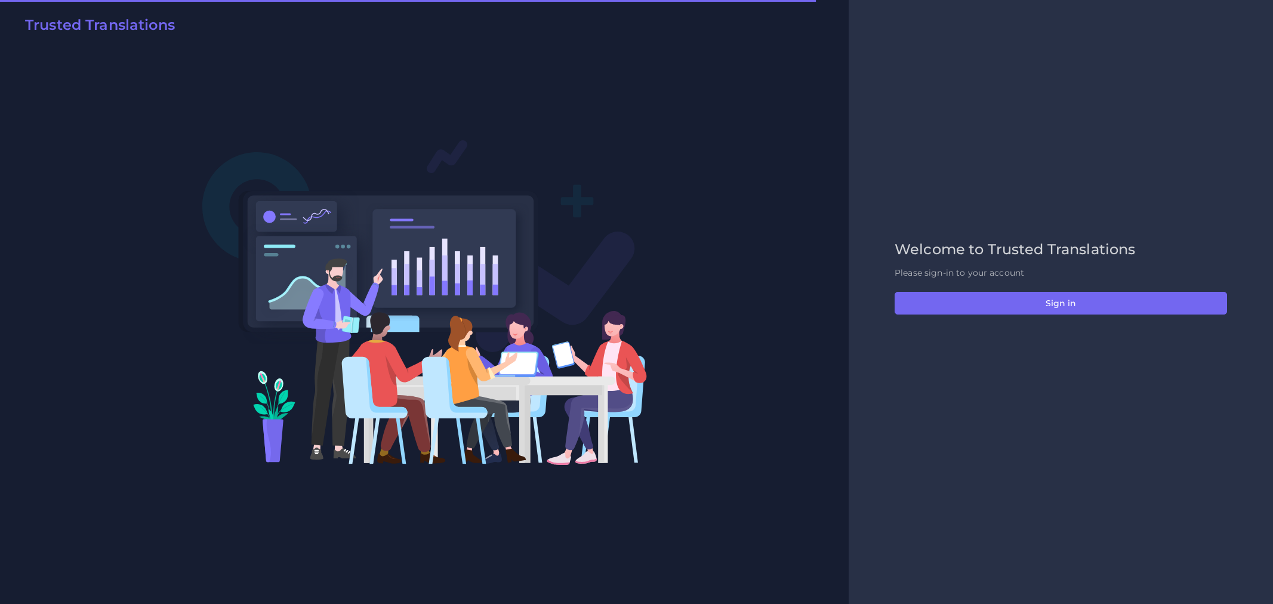 The image size is (1273, 604). I want to click on h2: Trusted Translations, so click(100, 25).